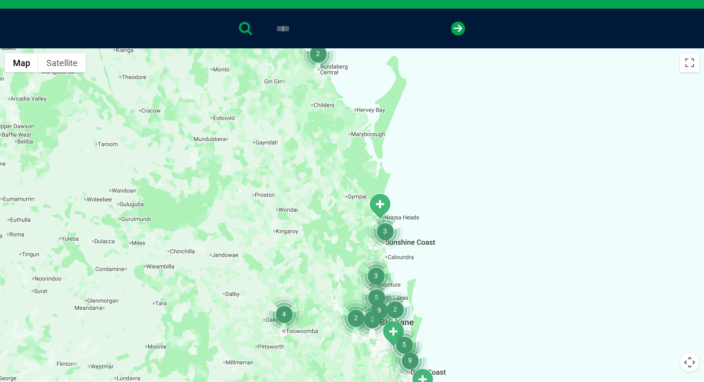  I want to click on div: 4, so click(284, 314).